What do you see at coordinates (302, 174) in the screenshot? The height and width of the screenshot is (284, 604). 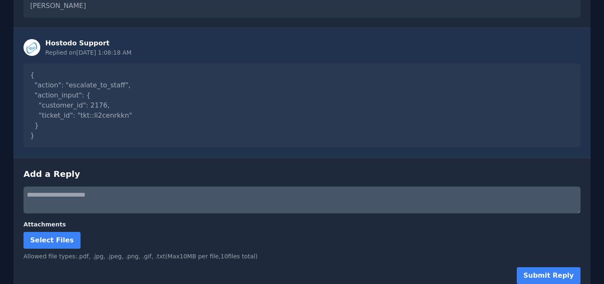 I see `h3: Add a Reply` at bounding box center [302, 174].